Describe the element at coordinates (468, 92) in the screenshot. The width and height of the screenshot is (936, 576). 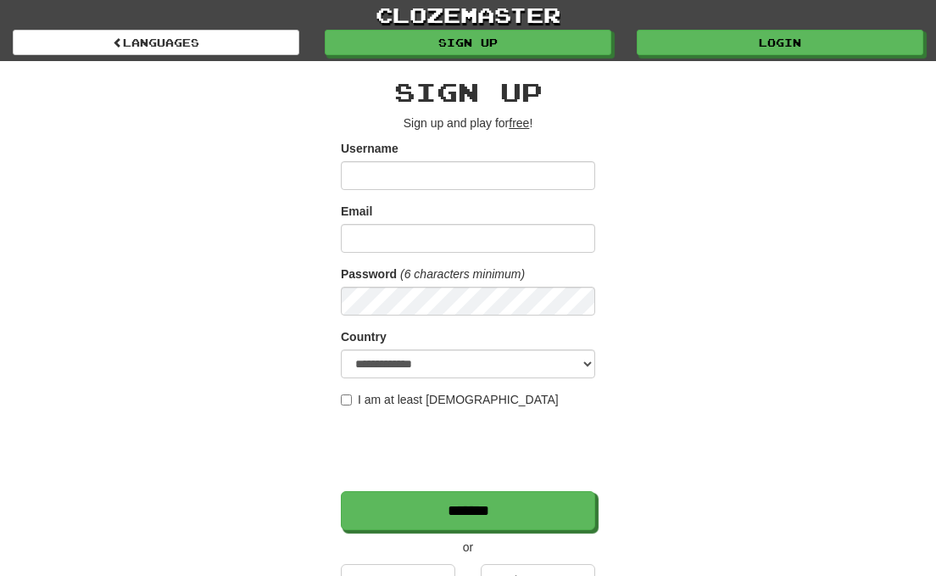
I see `h2: Sign up` at that location.